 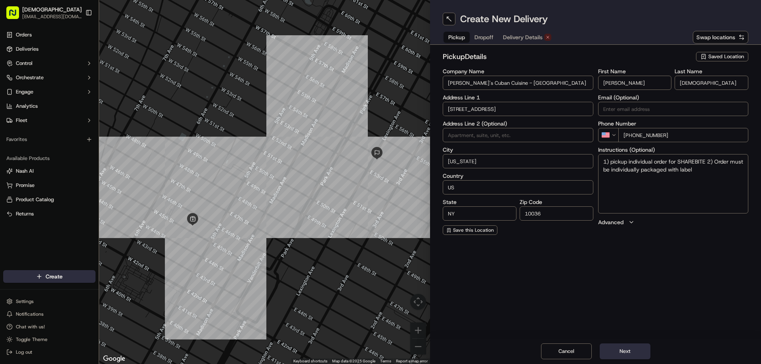 What do you see at coordinates (566, 351) in the screenshot?
I see `button: Cancel` at bounding box center [566, 351].